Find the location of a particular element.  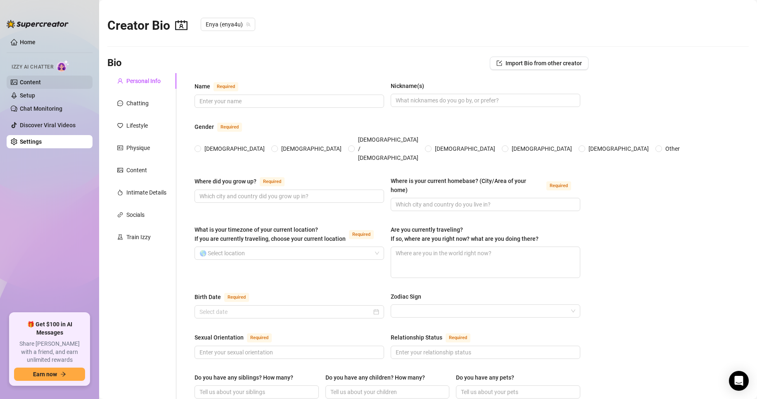

label: Do you have any siblings? How many? is located at coordinates (247, 378).